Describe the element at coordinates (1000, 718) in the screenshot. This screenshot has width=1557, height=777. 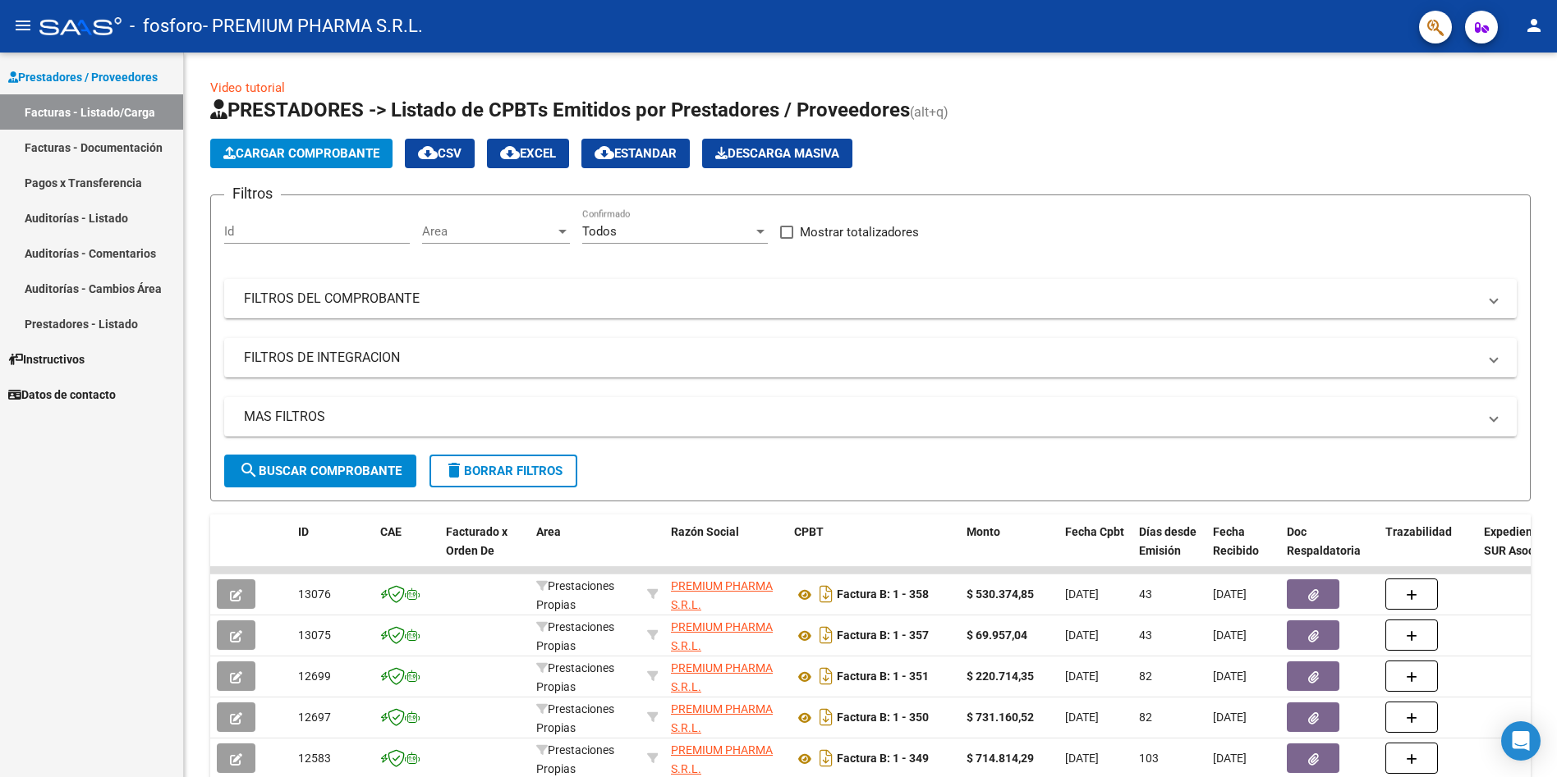
I see `strong: $ 731.160,52` at that location.